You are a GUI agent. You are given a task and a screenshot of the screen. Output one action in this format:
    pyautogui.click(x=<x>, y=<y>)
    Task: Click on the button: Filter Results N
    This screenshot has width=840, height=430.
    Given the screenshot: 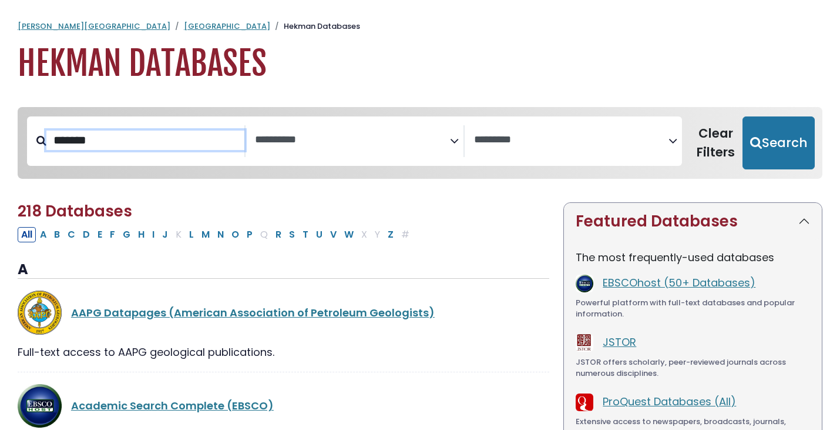 What is the action you would take?
    pyautogui.click(x=220, y=234)
    